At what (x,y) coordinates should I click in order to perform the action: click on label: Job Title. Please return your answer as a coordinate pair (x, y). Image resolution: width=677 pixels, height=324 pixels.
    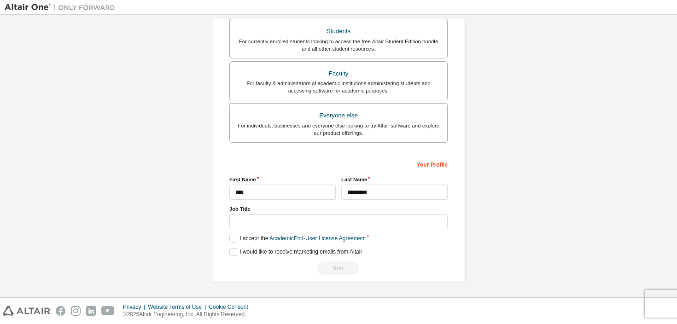
    Looking at the image, I should click on (338, 209).